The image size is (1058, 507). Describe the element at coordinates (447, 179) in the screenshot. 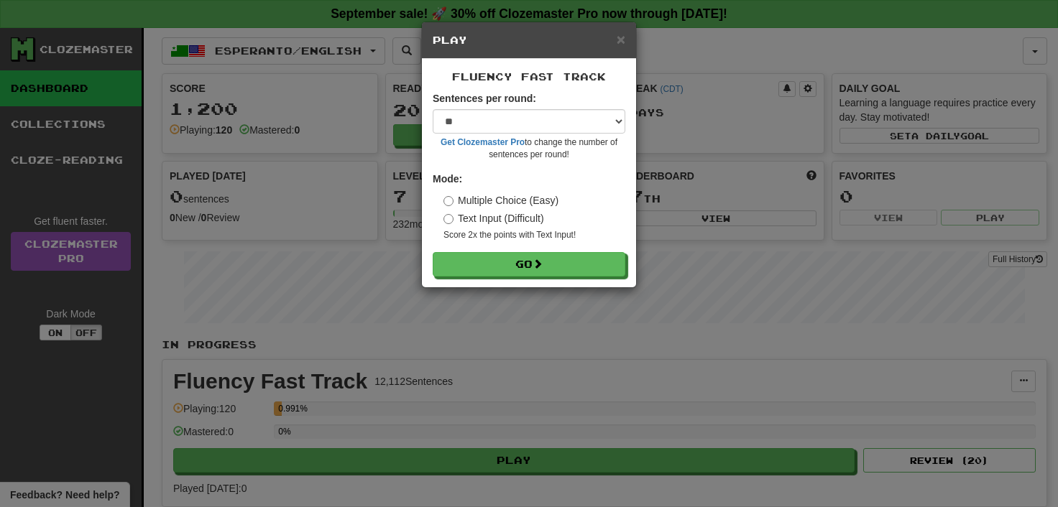

I see `strong: Mode:` at that location.